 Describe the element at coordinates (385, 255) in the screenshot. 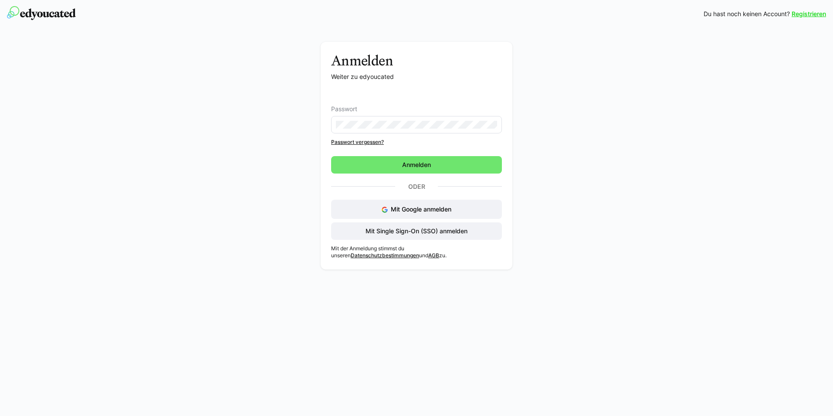

I see `a: Datenschutzbestimmungen` at that location.